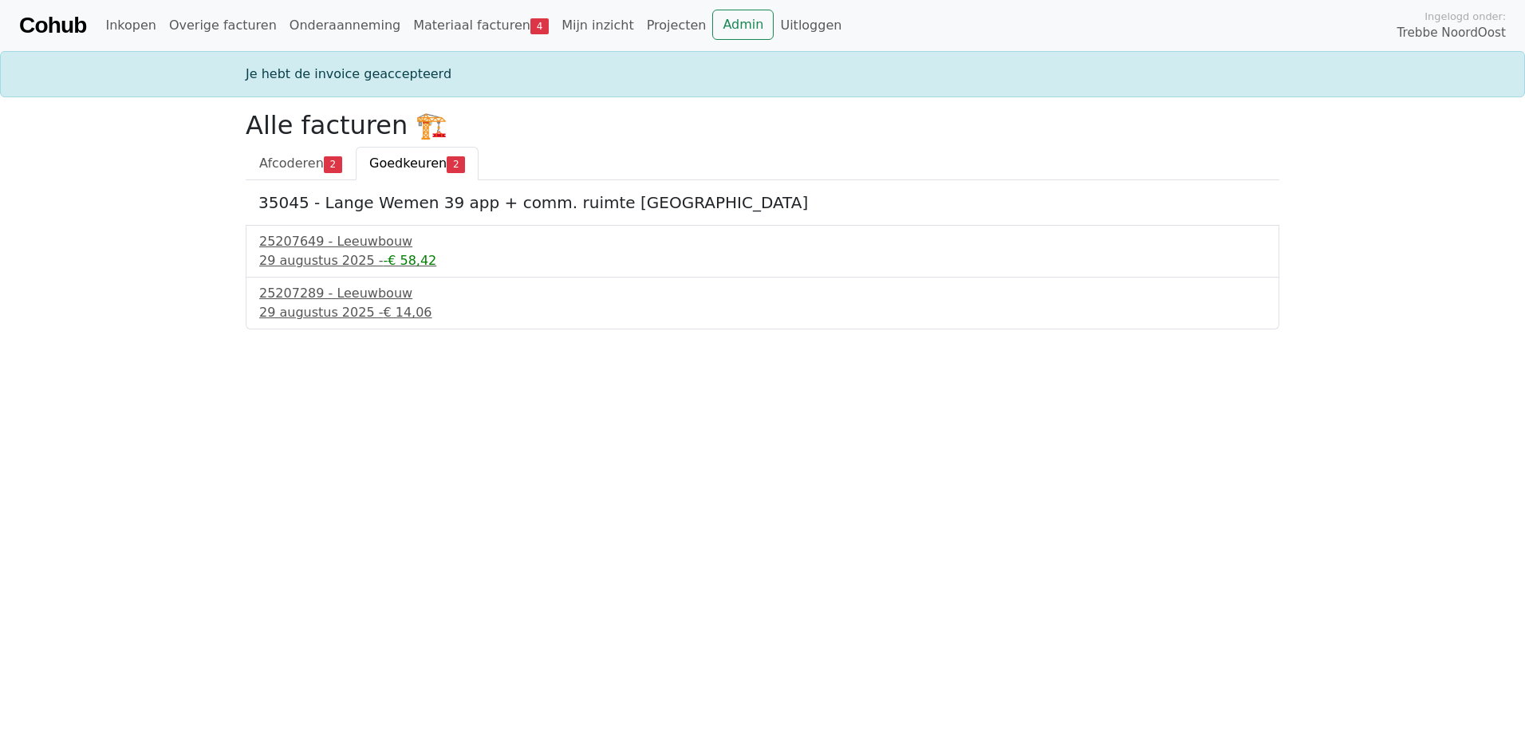  I want to click on div: 25207289 - Leeuwbouw, so click(763, 294).